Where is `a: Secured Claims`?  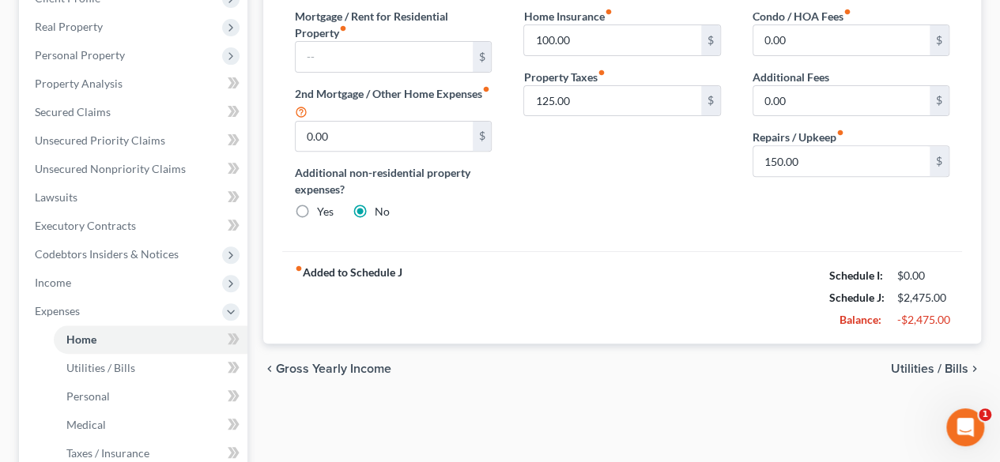
a: Secured Claims is located at coordinates (134, 112).